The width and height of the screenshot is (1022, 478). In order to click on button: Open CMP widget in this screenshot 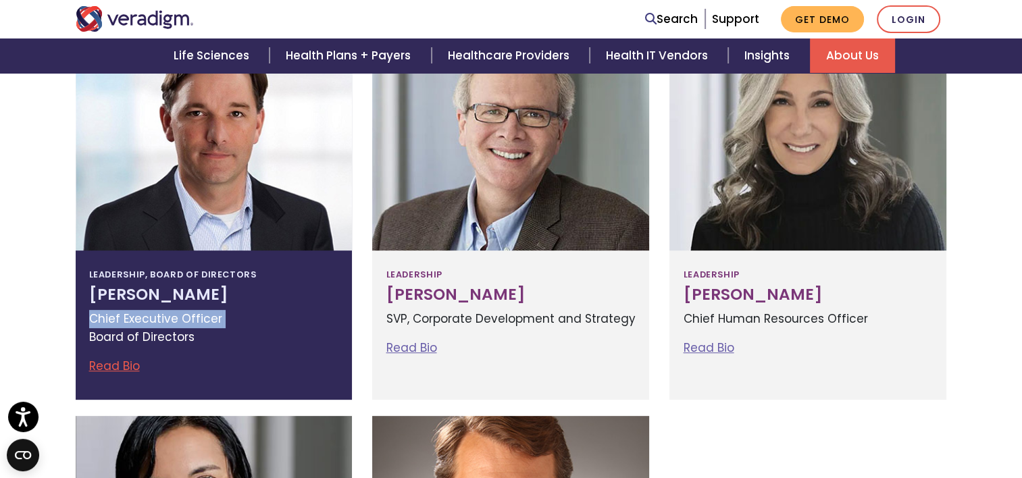, I will do `click(23, 455)`.